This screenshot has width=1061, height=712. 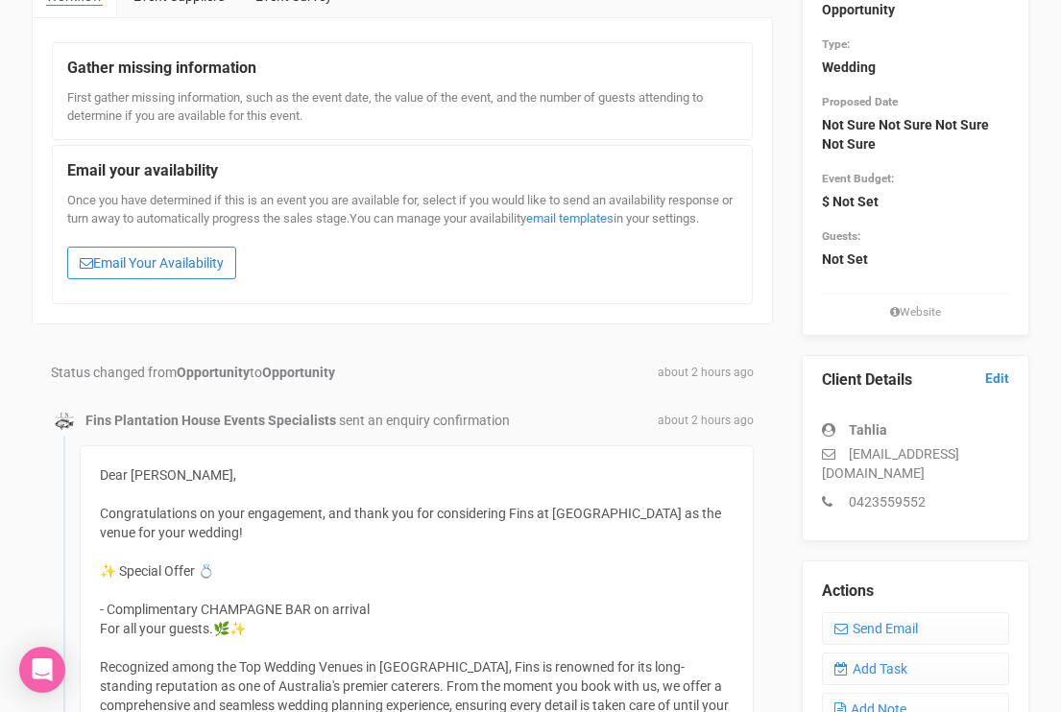 What do you see at coordinates (905, 134) in the screenshot?
I see `strong: Not Sure Not Sure Not Sure Not Sure` at bounding box center [905, 134].